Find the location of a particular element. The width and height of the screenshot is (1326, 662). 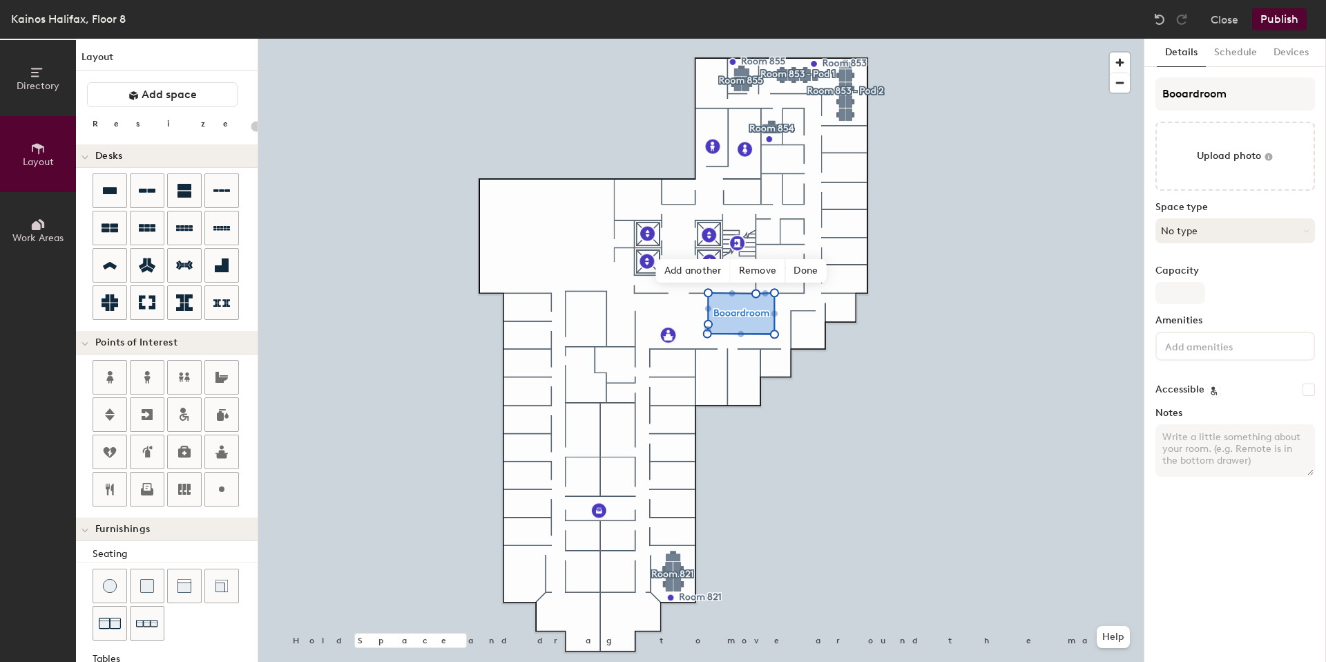

span: Remove is located at coordinates (758, 271).